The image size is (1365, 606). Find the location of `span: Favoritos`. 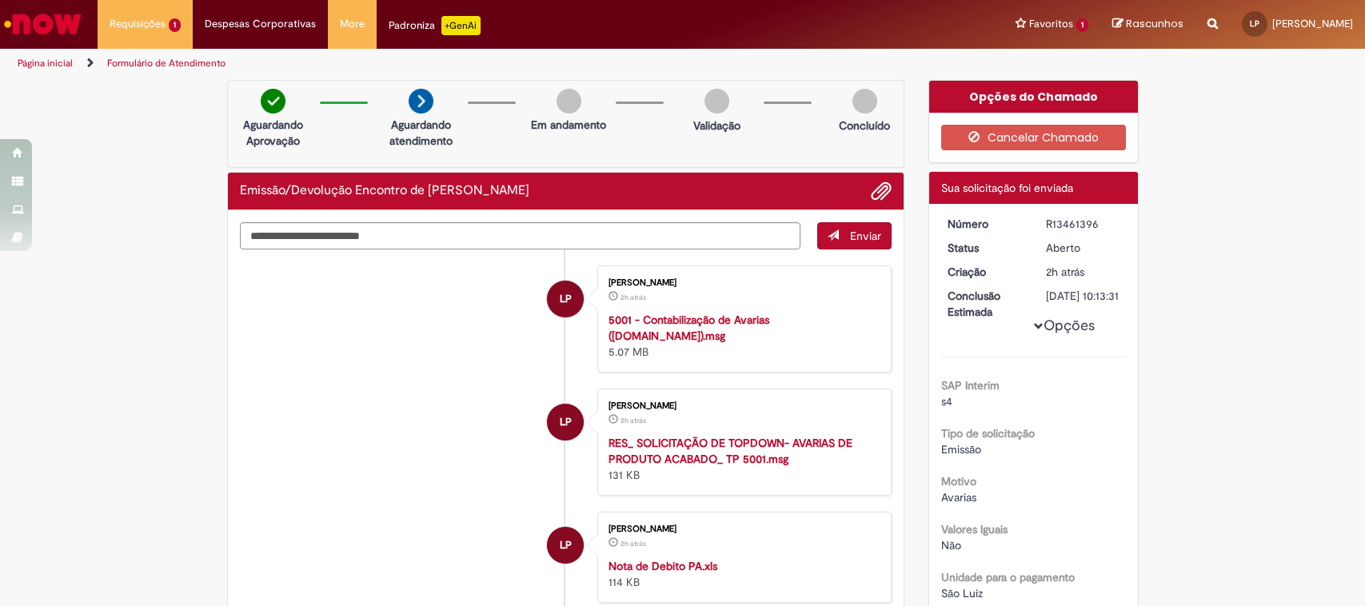

span: Favoritos is located at coordinates (1051, 24).